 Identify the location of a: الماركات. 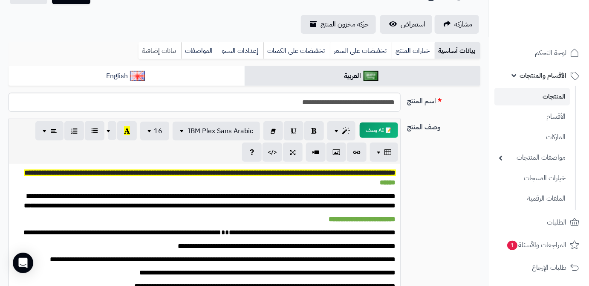
(532, 137).